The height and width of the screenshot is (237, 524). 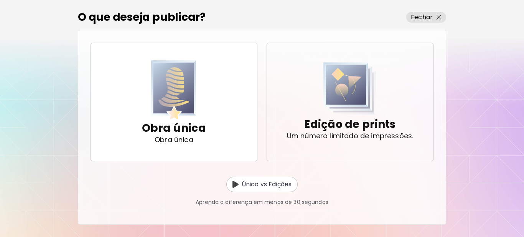 I want to click on img: Unique vs Edition, so click(x=236, y=184).